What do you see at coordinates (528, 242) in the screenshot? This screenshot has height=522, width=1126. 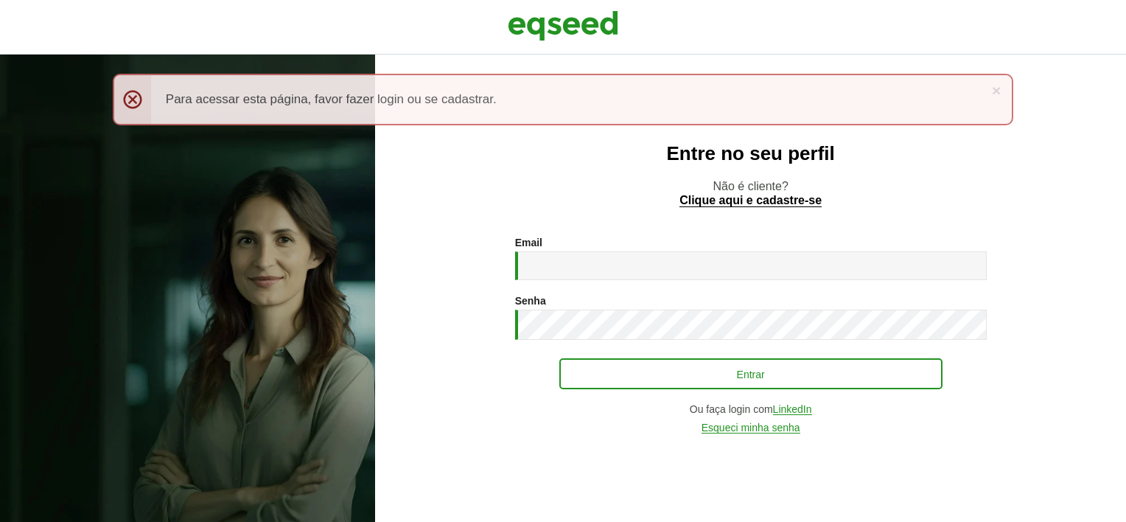 I see `label: Email` at bounding box center [528, 242].